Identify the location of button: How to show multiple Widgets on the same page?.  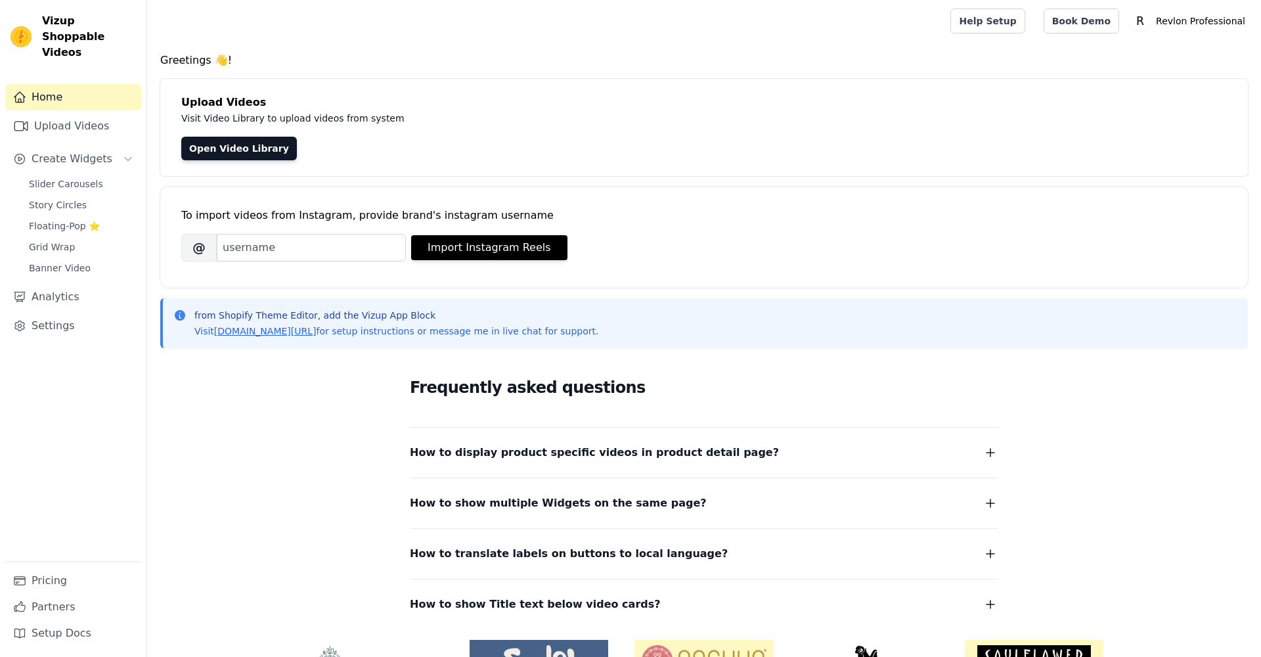
(704, 503).